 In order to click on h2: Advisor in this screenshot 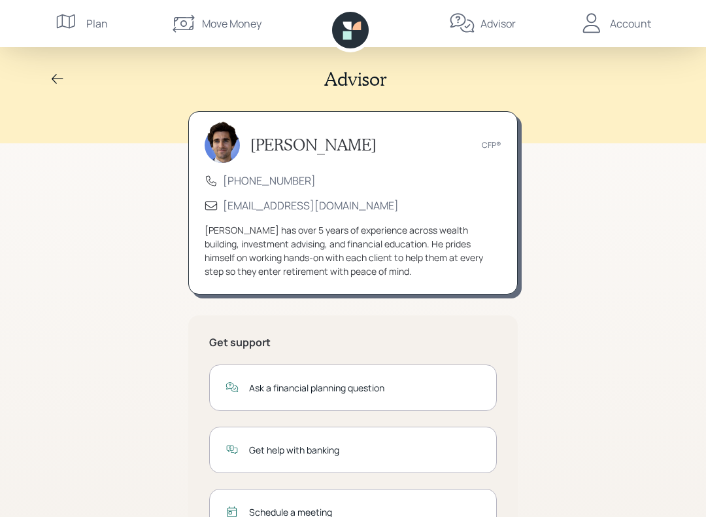, I will do `click(356, 79)`.